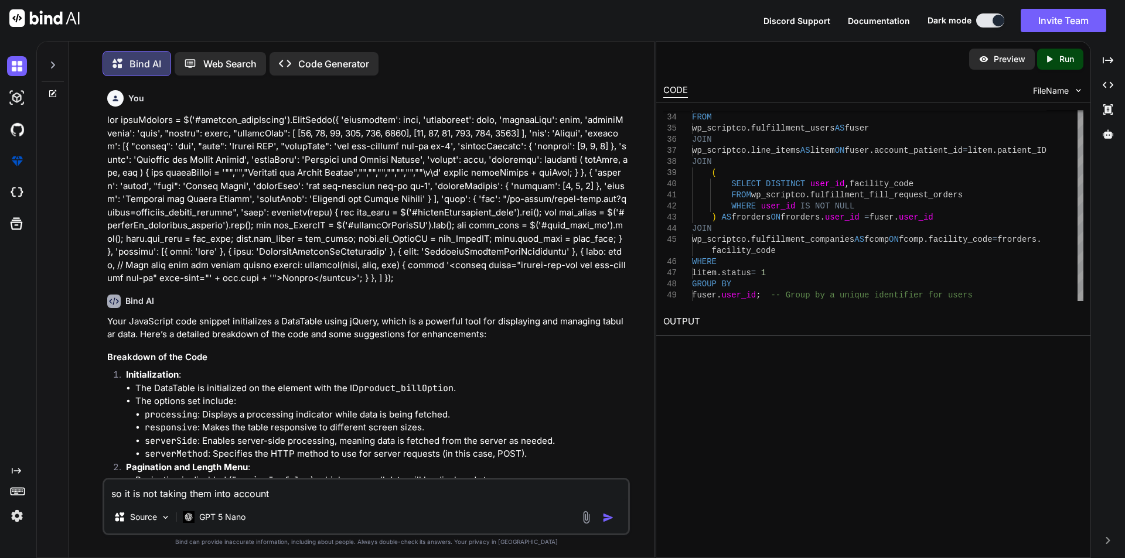  What do you see at coordinates (670, 284) in the screenshot?
I see `div: 48` at bounding box center [670, 284].